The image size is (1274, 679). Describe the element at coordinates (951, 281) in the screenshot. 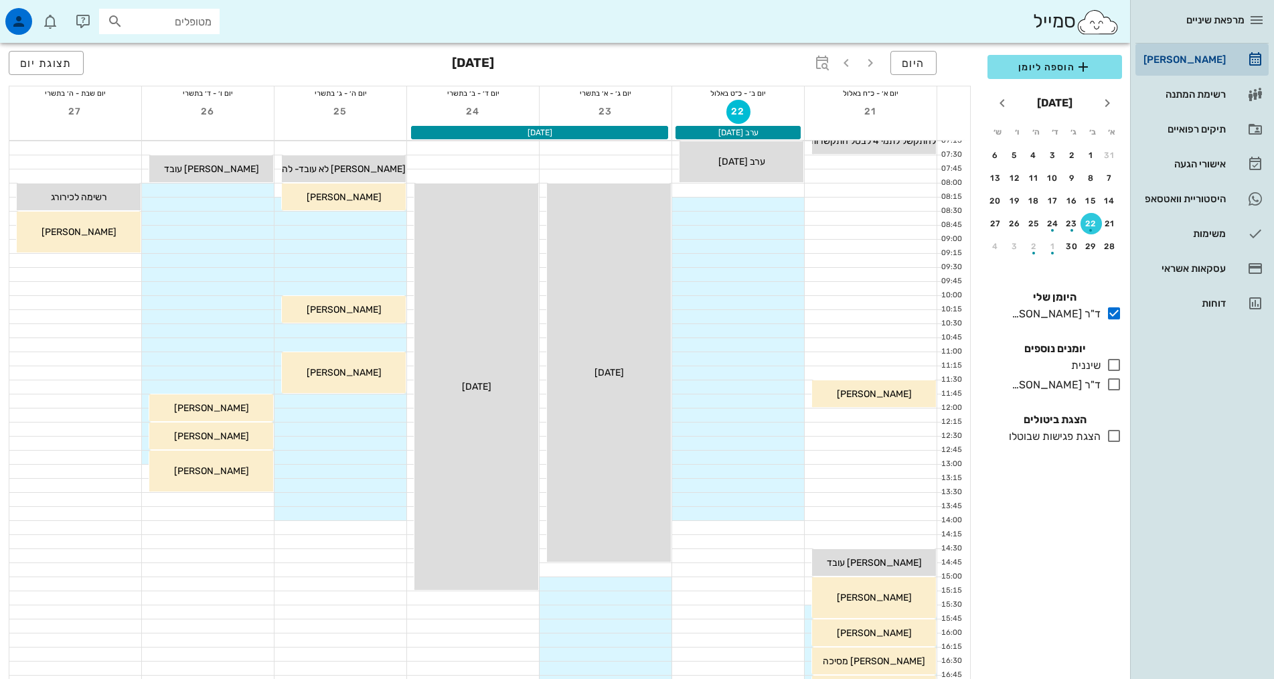

I see `div: 09:45` at that location.